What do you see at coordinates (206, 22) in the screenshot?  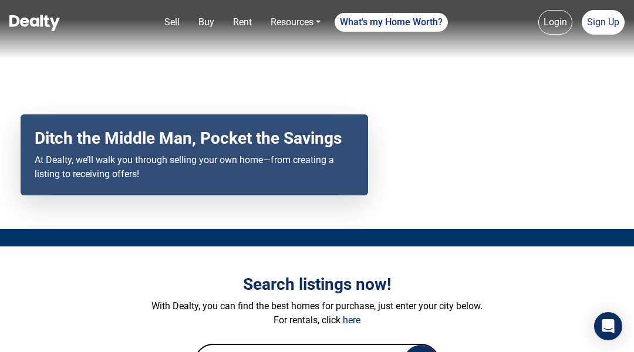 I see `a: Buy` at bounding box center [206, 22].